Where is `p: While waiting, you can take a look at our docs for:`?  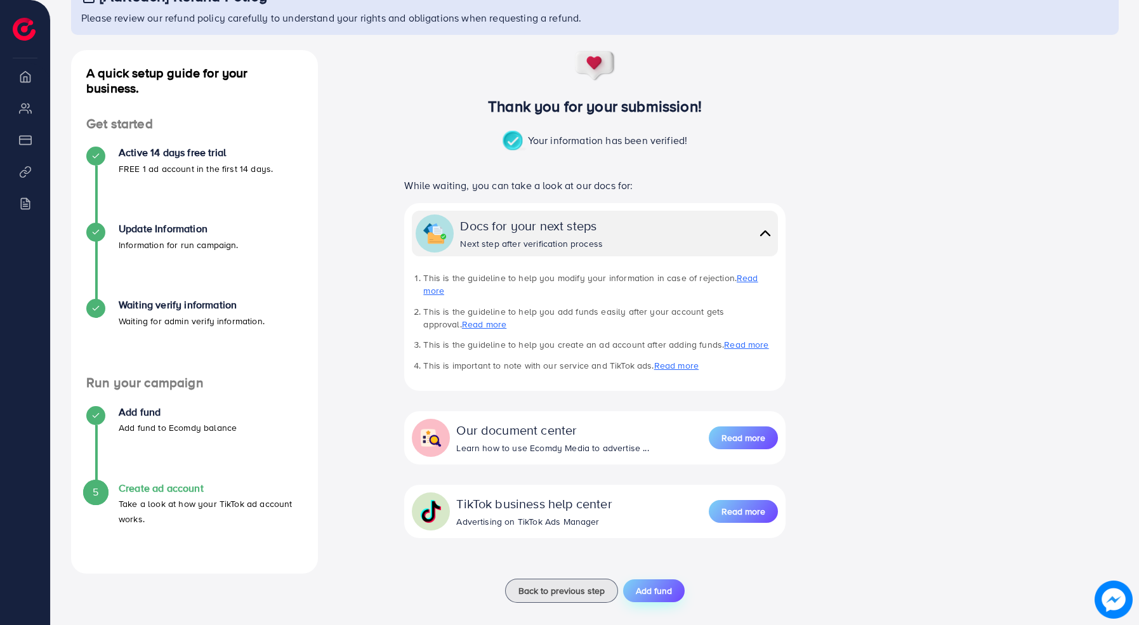
p: While waiting, you can take a look at our docs for: is located at coordinates (595, 185).